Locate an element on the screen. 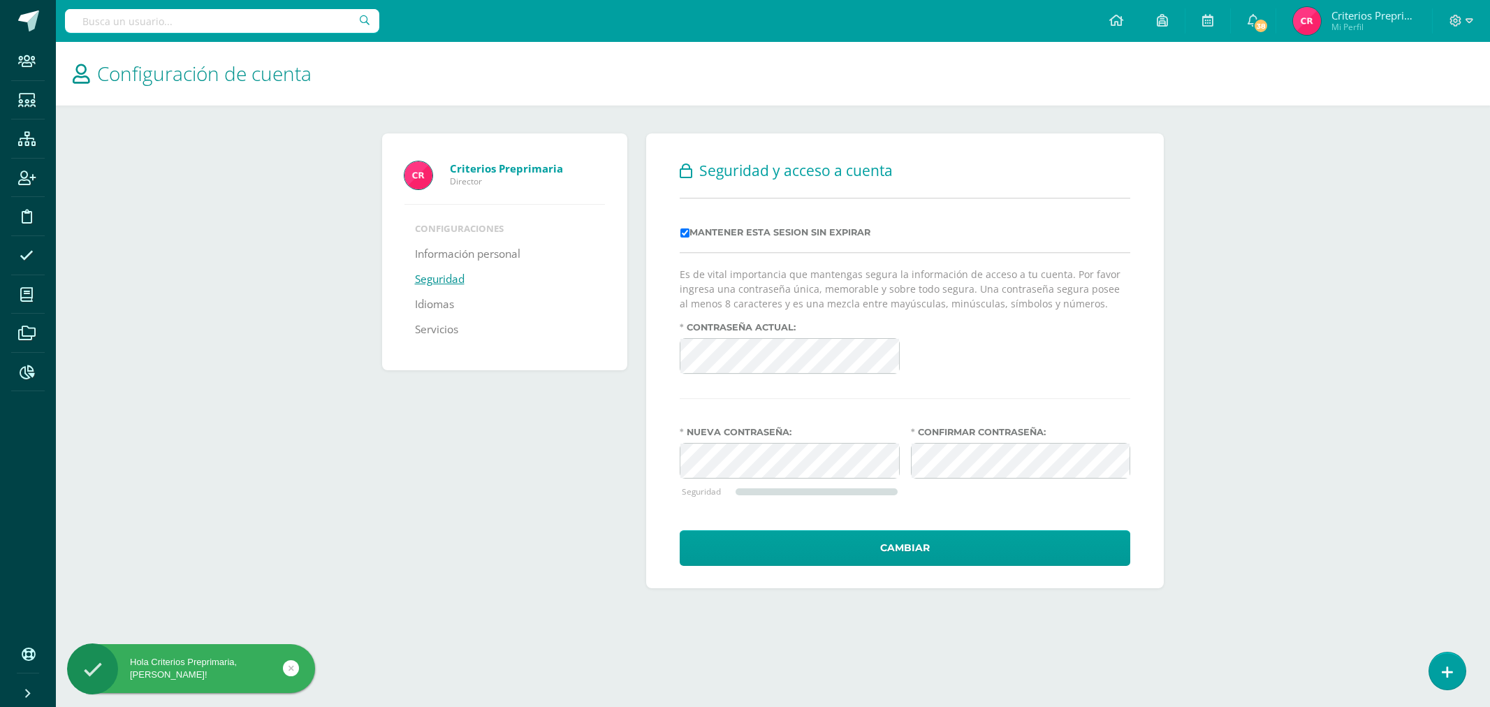  a: Información personal is located at coordinates (467, 254).